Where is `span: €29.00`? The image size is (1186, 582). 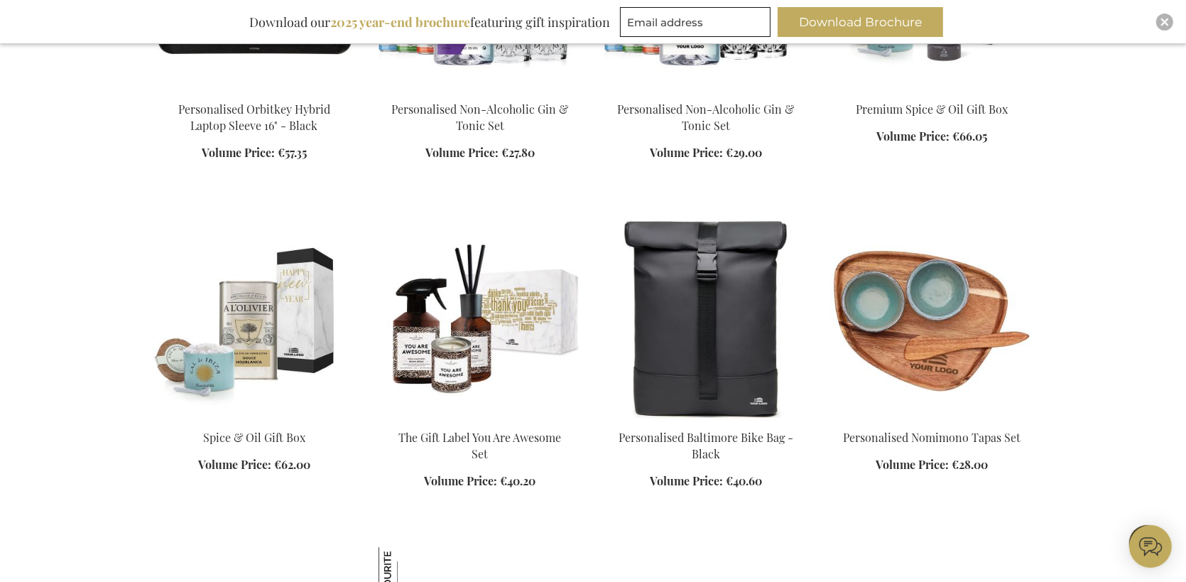
span: €29.00 is located at coordinates (744, 152).